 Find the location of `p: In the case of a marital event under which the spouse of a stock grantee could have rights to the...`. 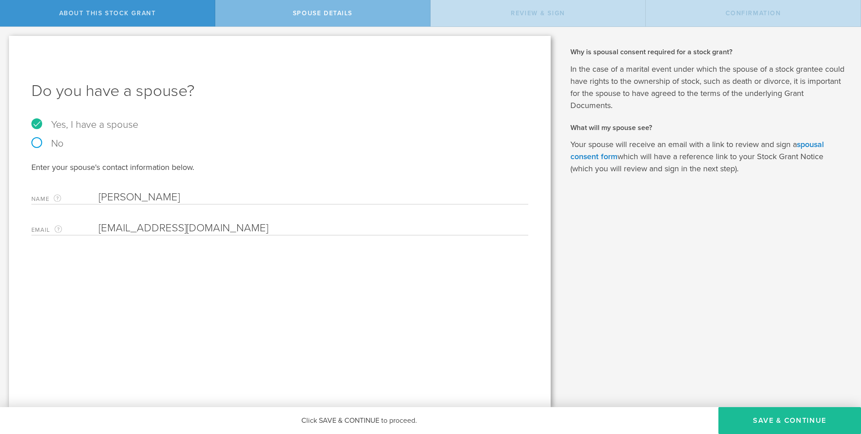

p: In the case of a marital event under which the spouse of a stock grantee could have rights to the... is located at coordinates (709, 87).